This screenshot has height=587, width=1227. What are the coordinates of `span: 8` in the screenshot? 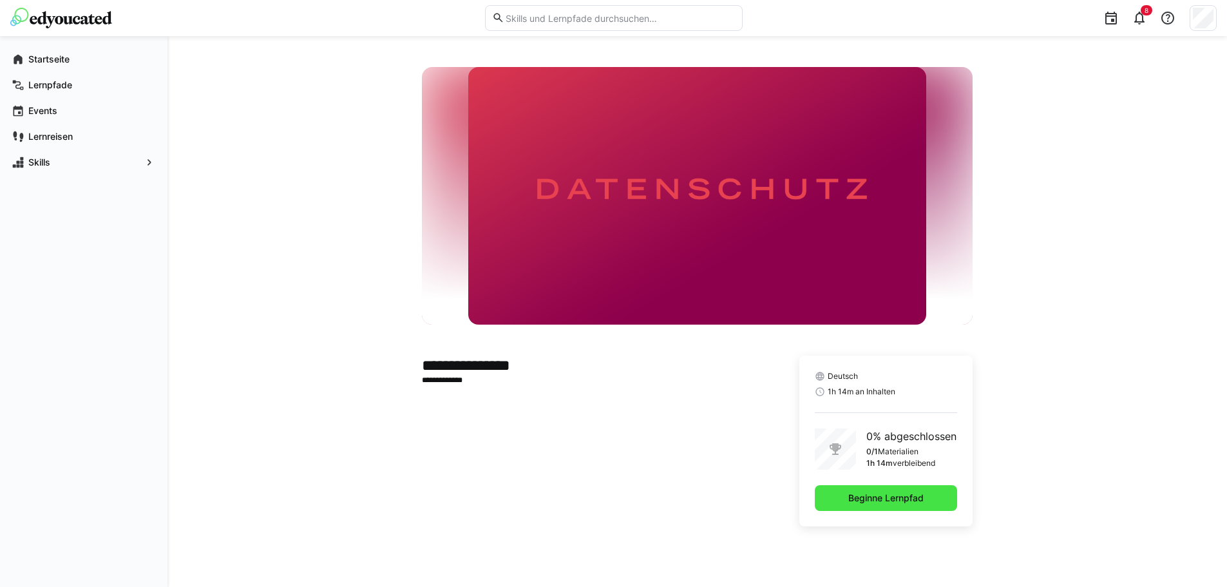 It's located at (1146, 10).